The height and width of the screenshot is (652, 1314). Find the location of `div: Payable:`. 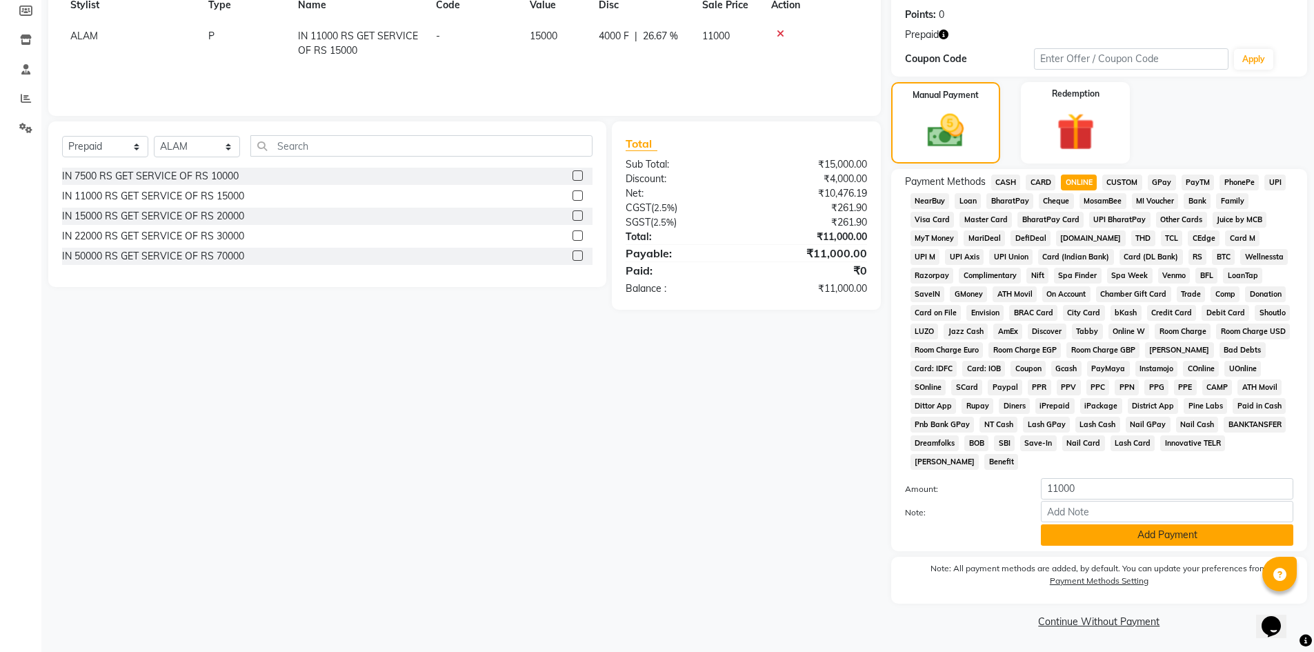

div: Payable: is located at coordinates (681, 253).